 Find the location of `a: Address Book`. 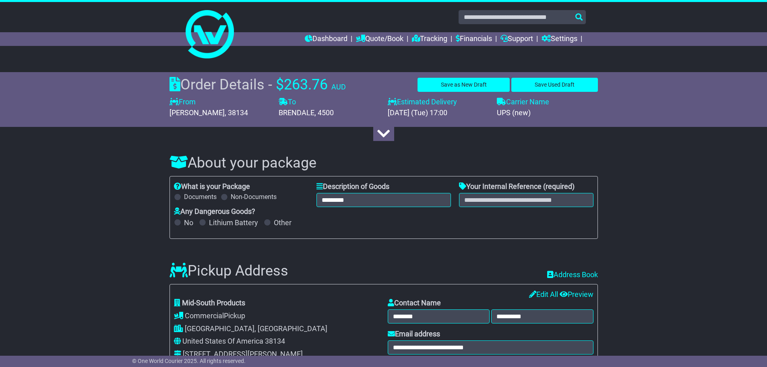

a: Address Book is located at coordinates (572, 275).